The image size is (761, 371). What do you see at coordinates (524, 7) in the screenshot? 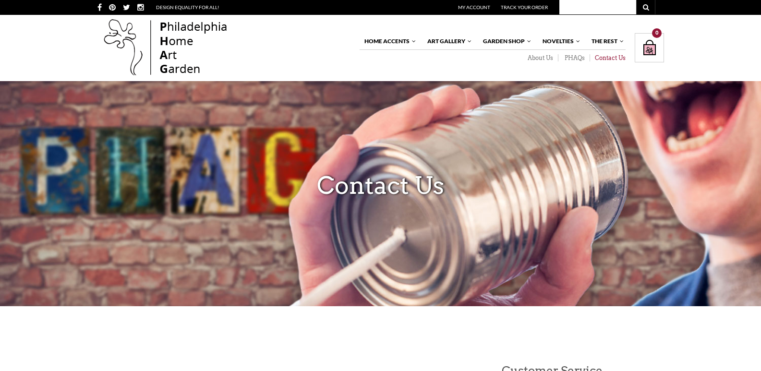
I see `a: Track Your Order` at bounding box center [524, 7].